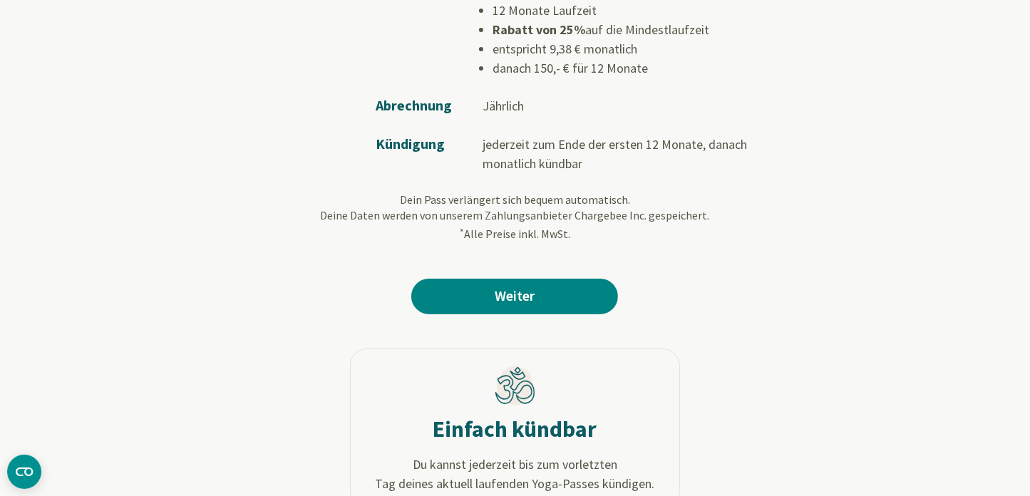 The image size is (1030, 496). Describe the element at coordinates (622, 97) in the screenshot. I see `td: Jährlich` at that location.